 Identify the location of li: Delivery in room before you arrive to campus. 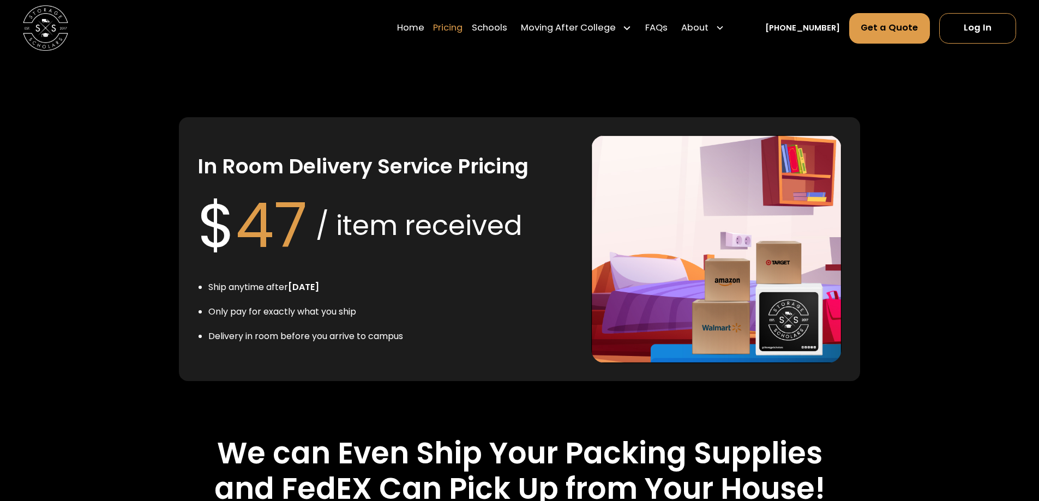
(305, 336).